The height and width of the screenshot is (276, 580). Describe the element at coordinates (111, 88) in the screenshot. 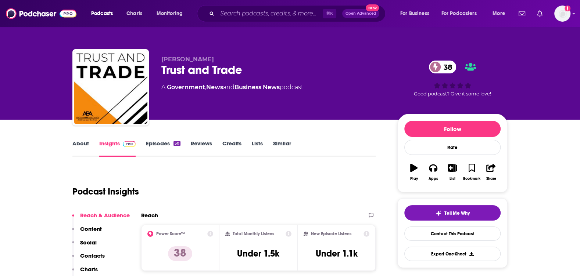

I see `img: Trust and Trade` at that location.